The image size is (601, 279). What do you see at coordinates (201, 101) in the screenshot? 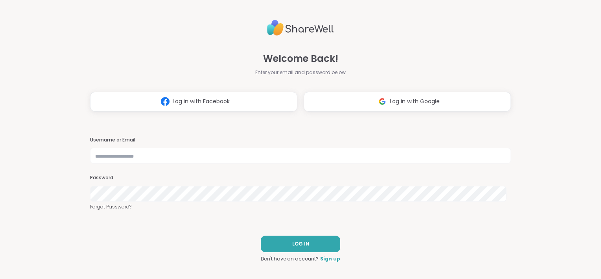
I see `span: Log in with Facebook` at bounding box center [201, 101].